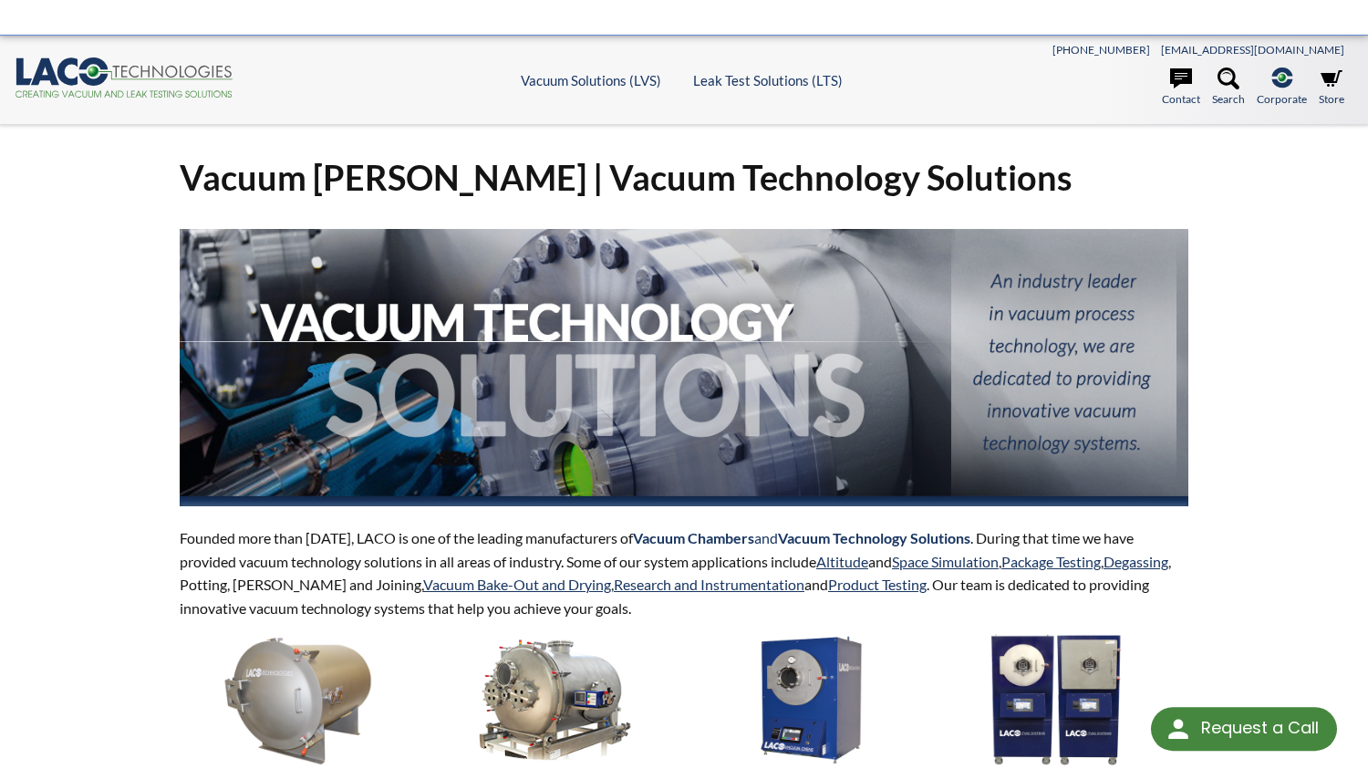 This screenshot has height=769, width=1368. What do you see at coordinates (1229, 88) in the screenshot?
I see `a: Search` at bounding box center [1229, 88].